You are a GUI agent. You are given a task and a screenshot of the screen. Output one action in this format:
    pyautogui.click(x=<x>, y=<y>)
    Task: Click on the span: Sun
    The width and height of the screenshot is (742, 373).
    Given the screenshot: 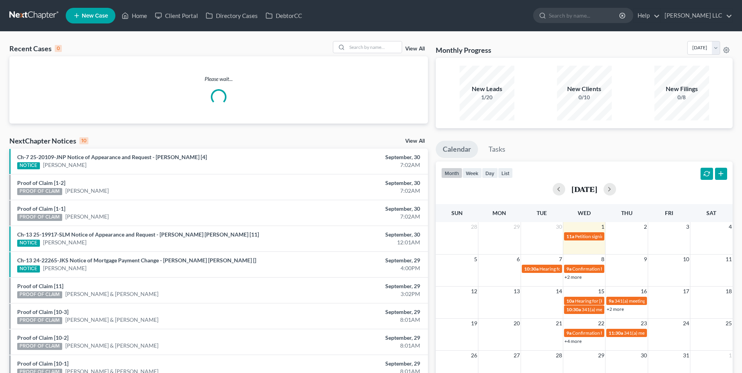 What is the action you would take?
    pyautogui.click(x=457, y=213)
    